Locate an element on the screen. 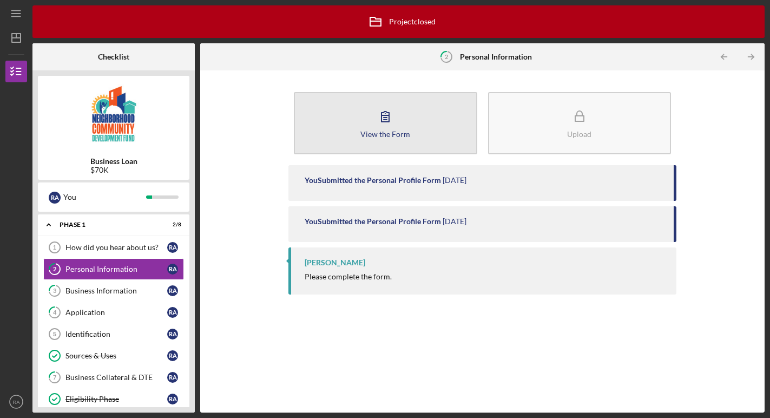  a: Sources & UsesRA is located at coordinates (114, 356).